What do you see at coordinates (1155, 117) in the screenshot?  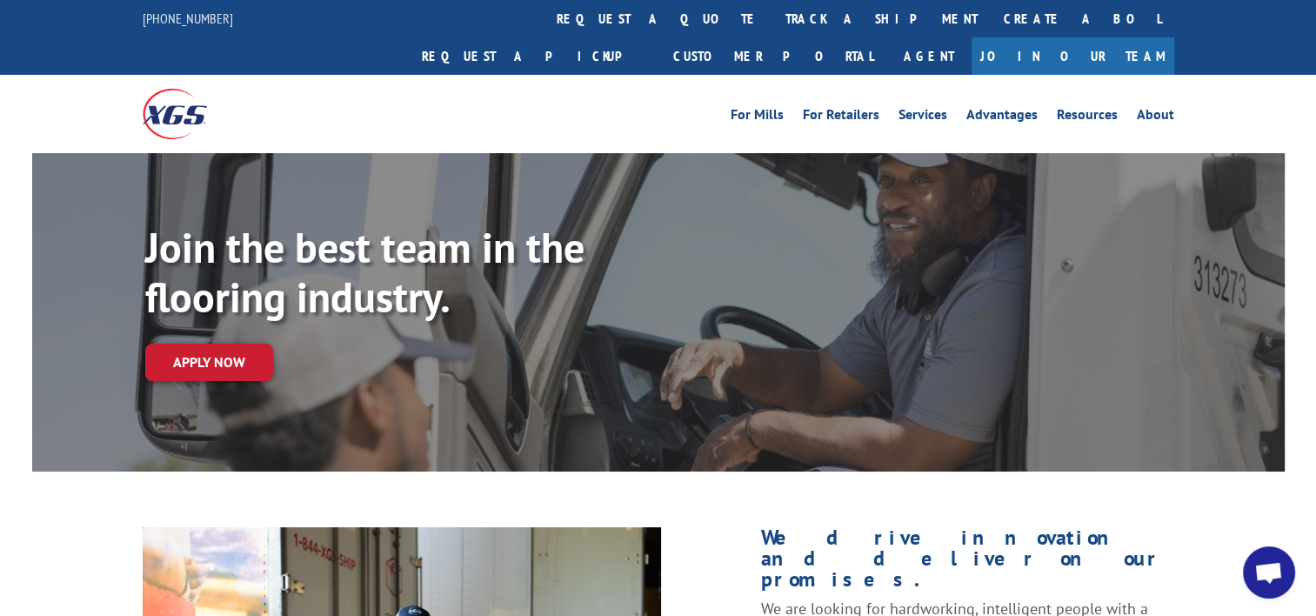 I see `a: About` at bounding box center [1155, 117].